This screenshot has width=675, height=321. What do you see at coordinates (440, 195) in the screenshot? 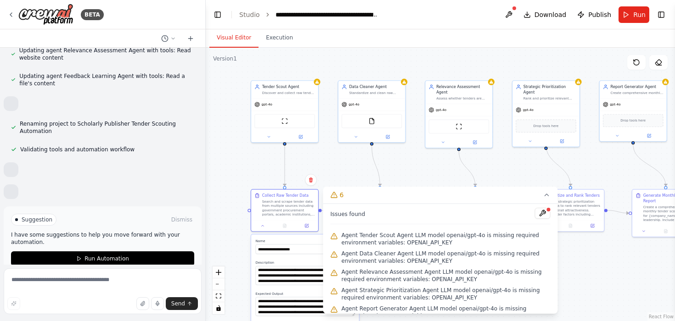
I see `button: 6` at bounding box center [440, 195].